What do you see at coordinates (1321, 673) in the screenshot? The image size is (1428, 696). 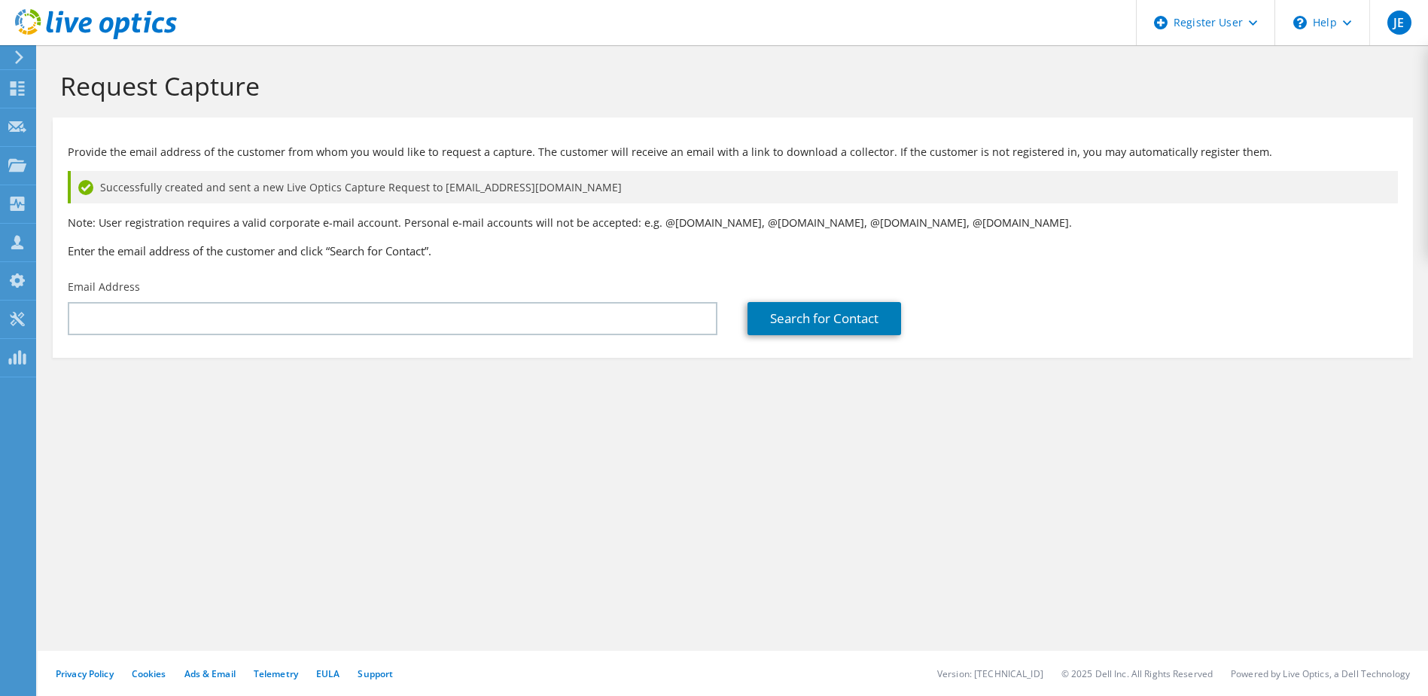 I see `li: Powered by Live Optics, a Dell Technology` at bounding box center [1321, 673].